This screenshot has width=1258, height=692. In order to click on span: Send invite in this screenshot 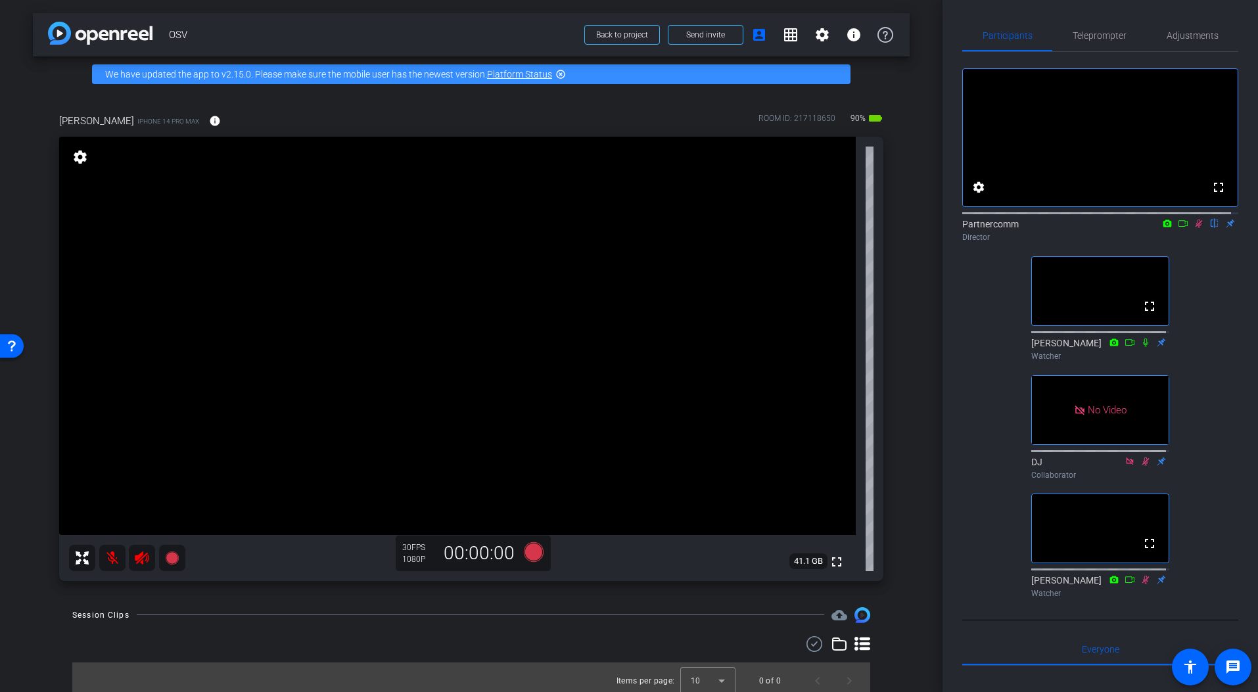, I will do `click(705, 35)`.